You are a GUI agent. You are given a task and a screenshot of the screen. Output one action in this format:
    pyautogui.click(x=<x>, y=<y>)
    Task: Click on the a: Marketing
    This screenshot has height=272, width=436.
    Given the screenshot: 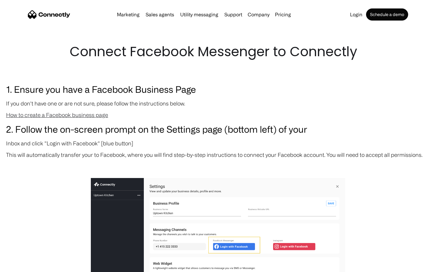 What is the action you would take?
    pyautogui.click(x=128, y=15)
    